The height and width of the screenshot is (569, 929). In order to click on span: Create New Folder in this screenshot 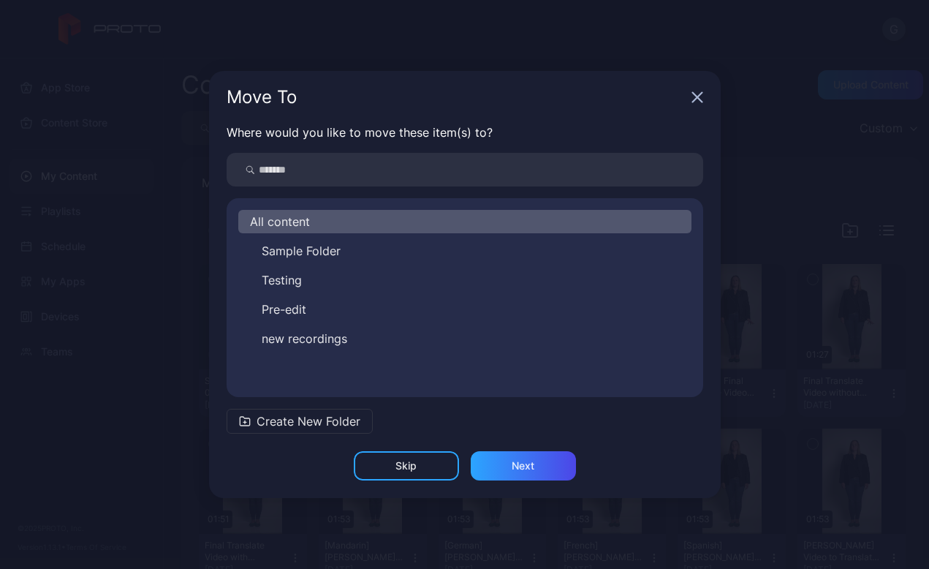, I will do `click(308, 421)`.